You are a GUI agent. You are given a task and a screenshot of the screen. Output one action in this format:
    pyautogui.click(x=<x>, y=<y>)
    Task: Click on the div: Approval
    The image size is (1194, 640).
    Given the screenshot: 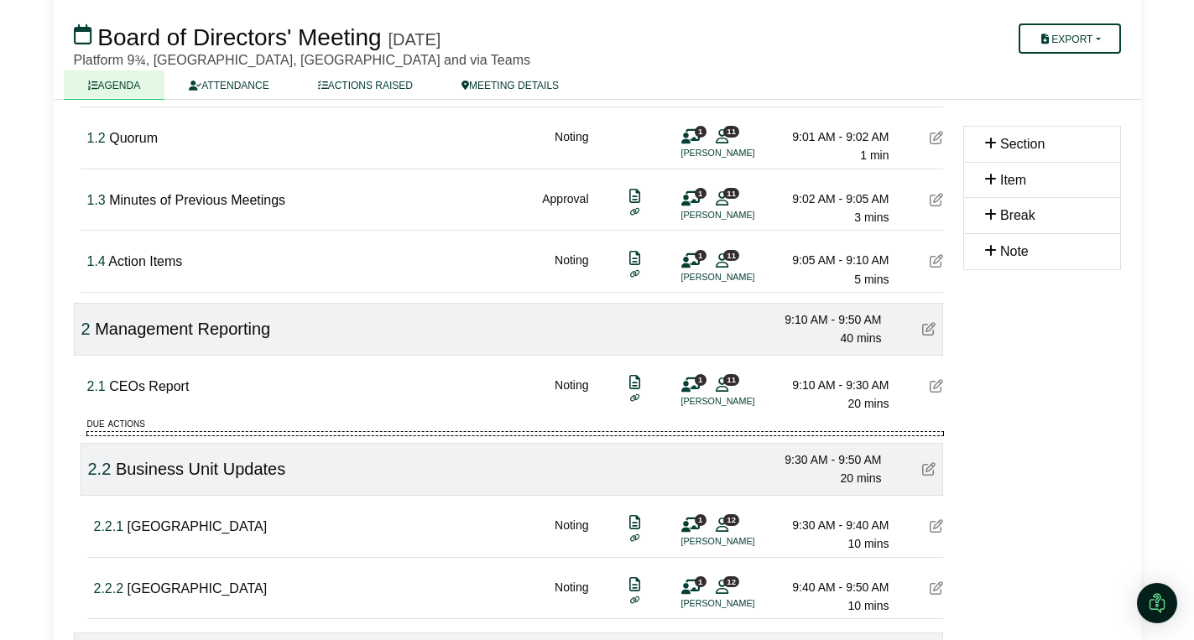 What is the action you would take?
    pyautogui.click(x=565, y=208)
    